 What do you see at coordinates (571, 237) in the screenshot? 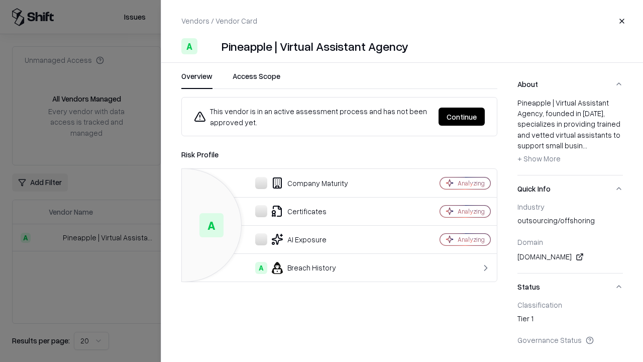
I see `div: Quick Info` at bounding box center [571, 237].